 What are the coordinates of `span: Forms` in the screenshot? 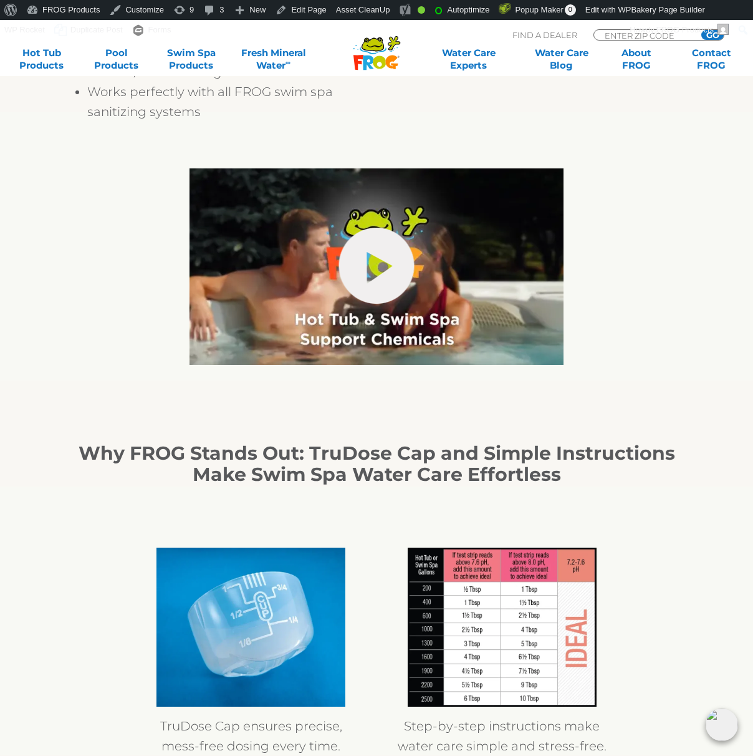 It's located at (160, 30).